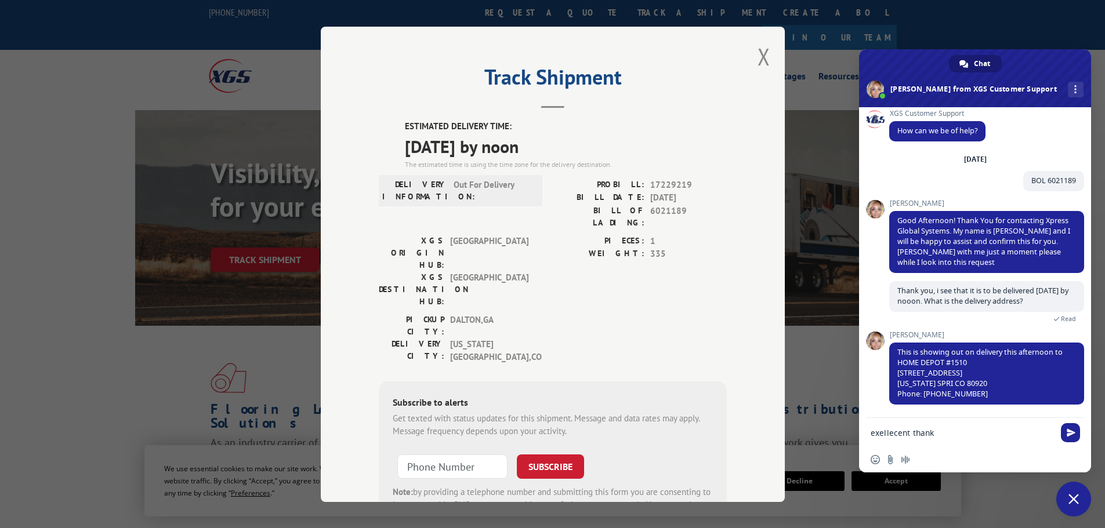 This screenshot has width=1105, height=528. Describe the element at coordinates (553, 80) in the screenshot. I see `h2: Track Shipment` at that location.